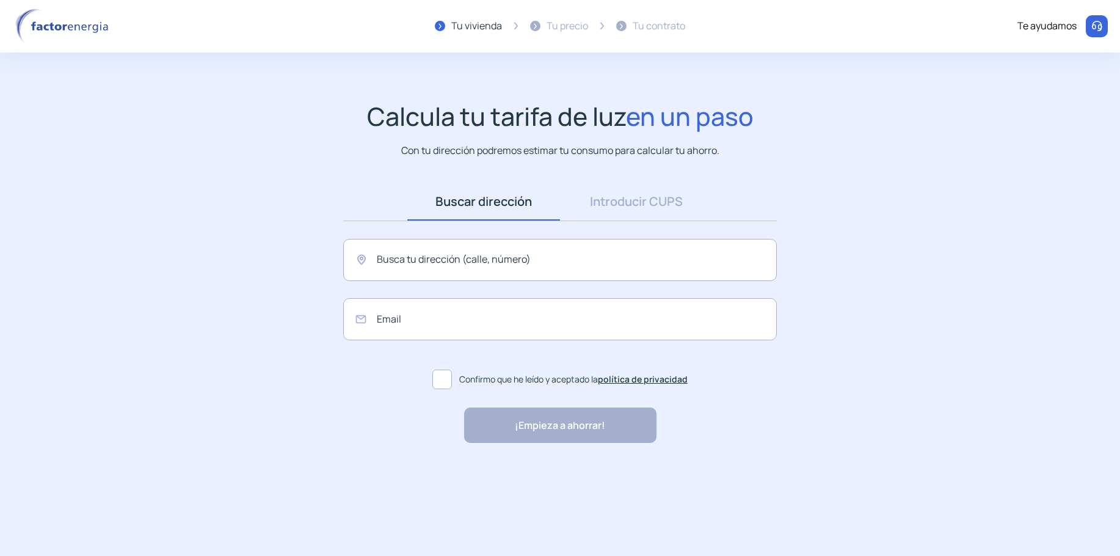 The height and width of the screenshot is (556, 1120). I want to click on span: en un paso, so click(690, 116).